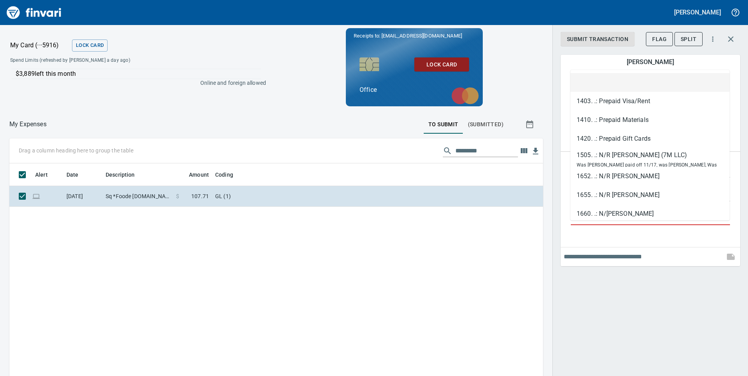 This screenshot has height=376, width=748. Describe the element at coordinates (465, 96) in the screenshot. I see `img: mastercard.svg` at that location.